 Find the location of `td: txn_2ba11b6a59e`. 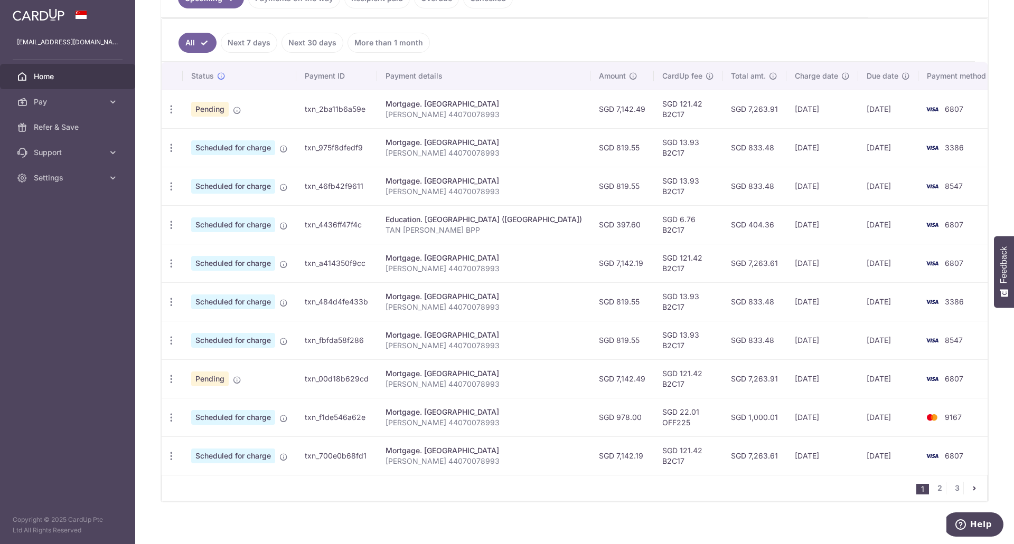

td: txn_2ba11b6a59e is located at coordinates (336, 109).